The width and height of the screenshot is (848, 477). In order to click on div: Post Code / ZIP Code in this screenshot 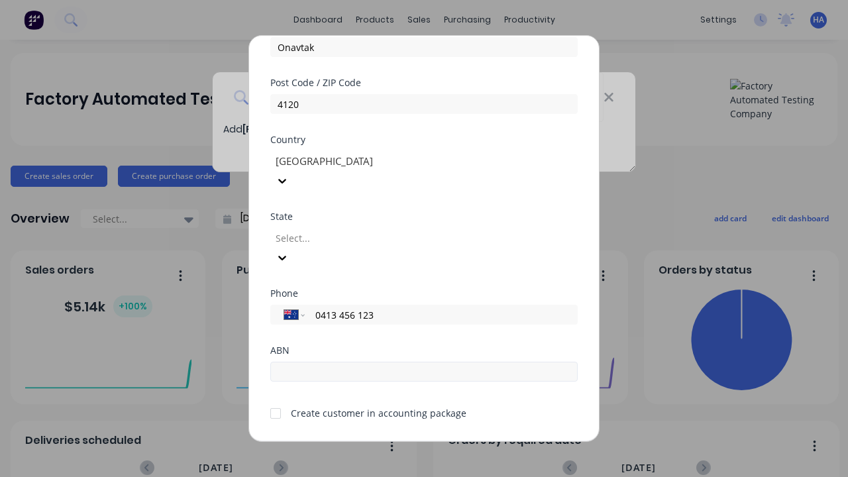, I will do `click(424, 83)`.